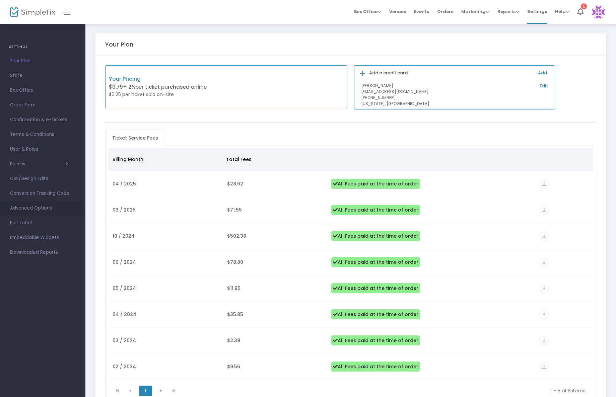  What do you see at coordinates (475, 11) in the screenshot?
I see `span: Marketing` at bounding box center [475, 11].